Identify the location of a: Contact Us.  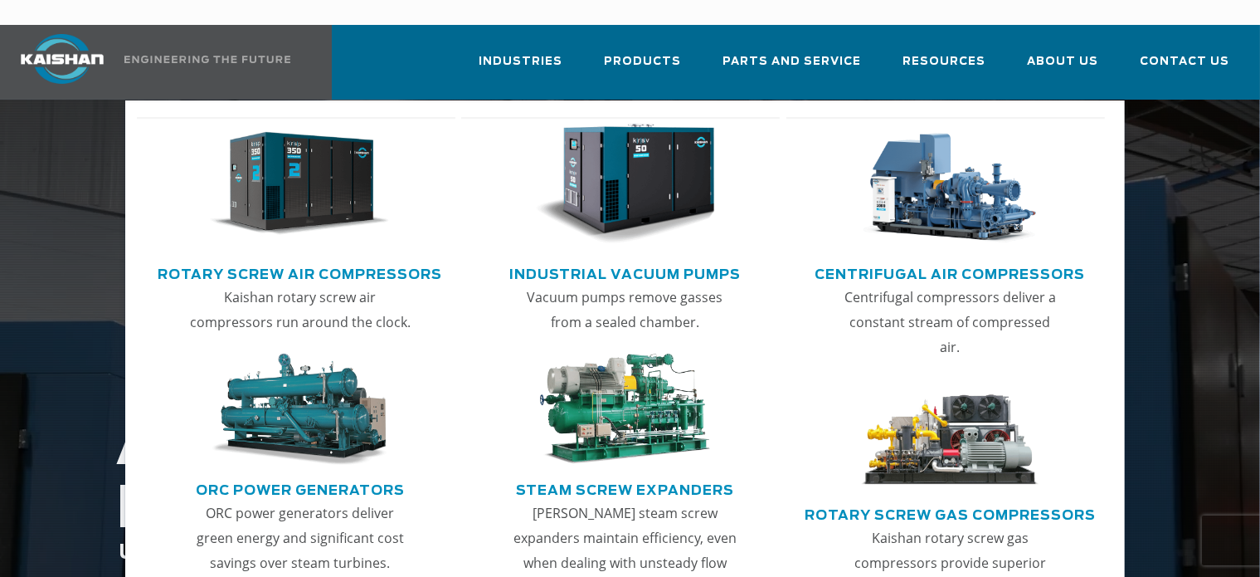
(1185, 68).